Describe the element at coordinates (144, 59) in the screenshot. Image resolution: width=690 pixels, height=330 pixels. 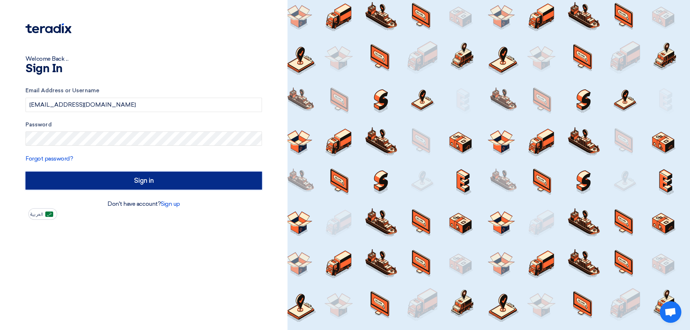
I see `div: Welcome Back ...` at that location.